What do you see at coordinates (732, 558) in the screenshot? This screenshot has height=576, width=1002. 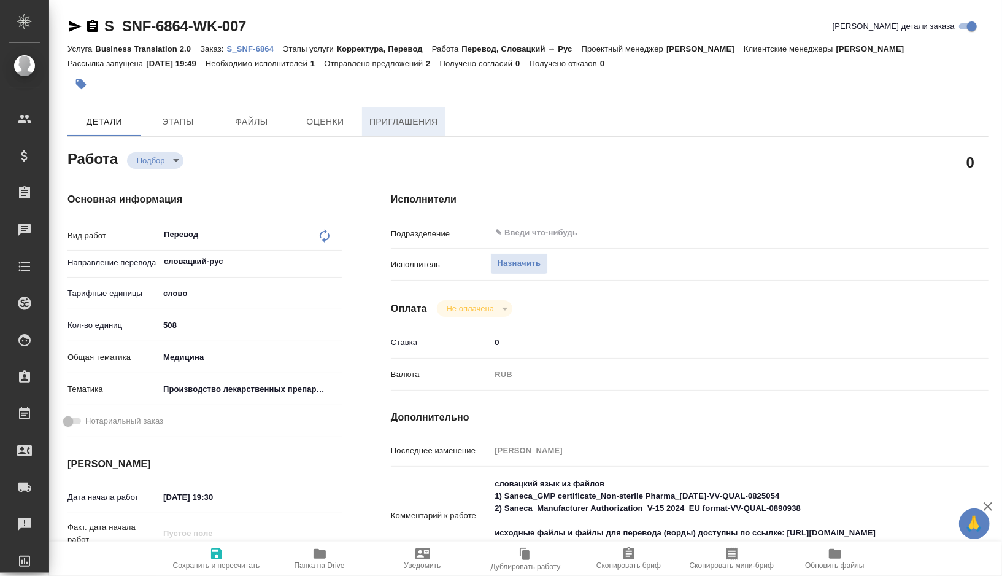 I see `button: Скопировать мини-бриф` at bounding box center [732, 558].